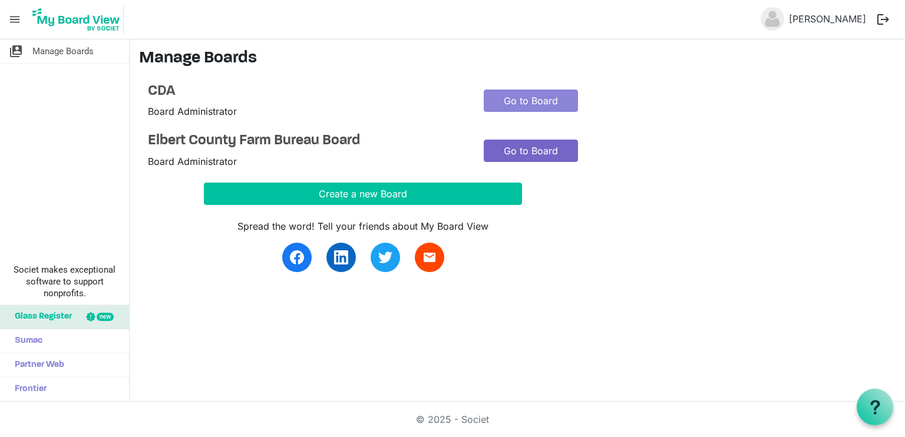  What do you see at coordinates (307, 141) in the screenshot?
I see `h4: Elbert County Farm Bureau Board` at bounding box center [307, 141].